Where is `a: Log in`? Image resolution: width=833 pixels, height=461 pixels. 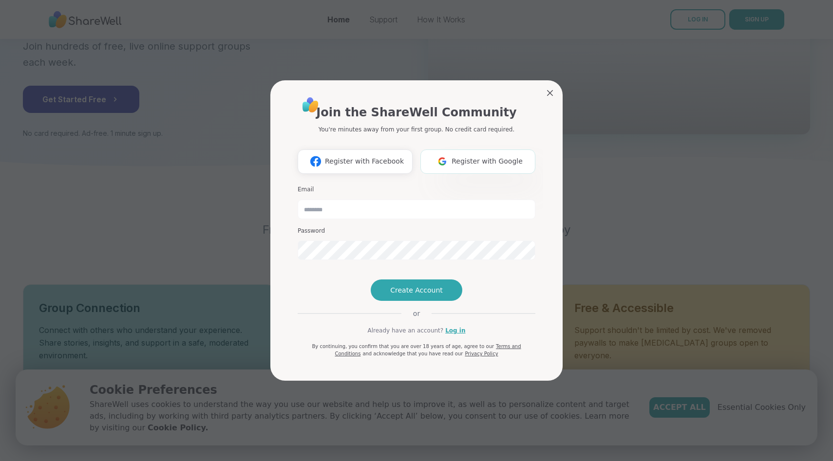 a: Log in is located at coordinates (455, 331).